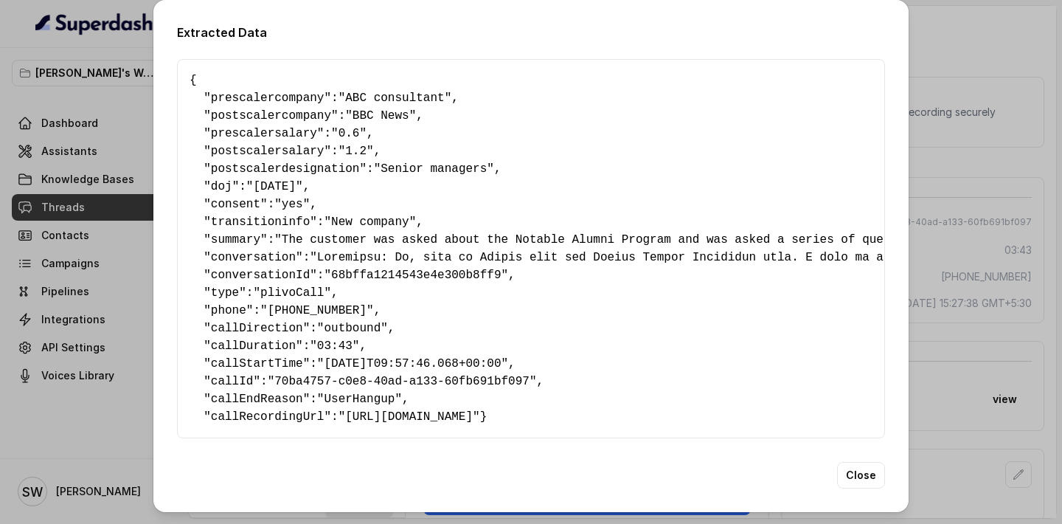  Describe the element at coordinates (359, 399) in the screenshot. I see `span: "UserHangup"` at that location.